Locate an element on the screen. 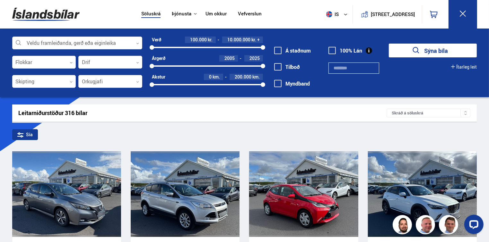  span: 100.000 is located at coordinates (198, 39).